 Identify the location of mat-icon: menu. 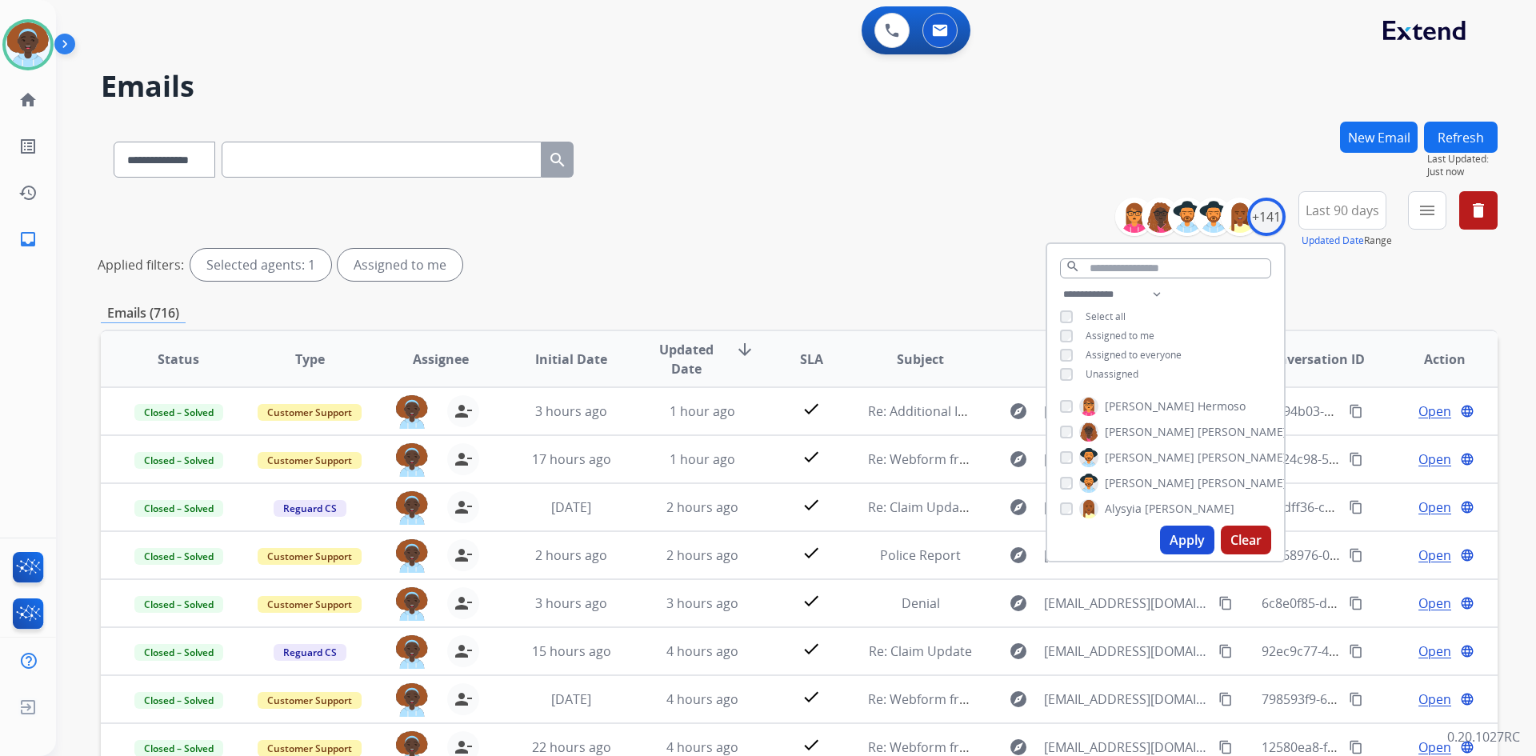
(1427, 210).